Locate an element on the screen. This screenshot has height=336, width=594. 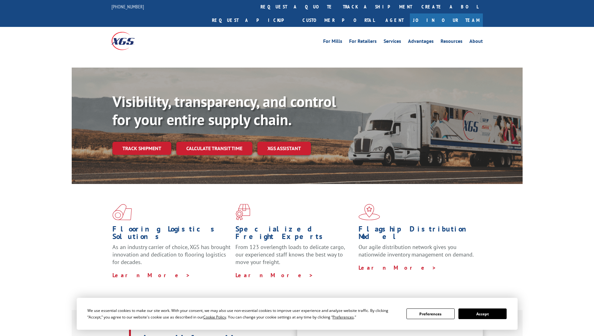
h1: Specialized Freight Experts is located at coordinates (295, 234).